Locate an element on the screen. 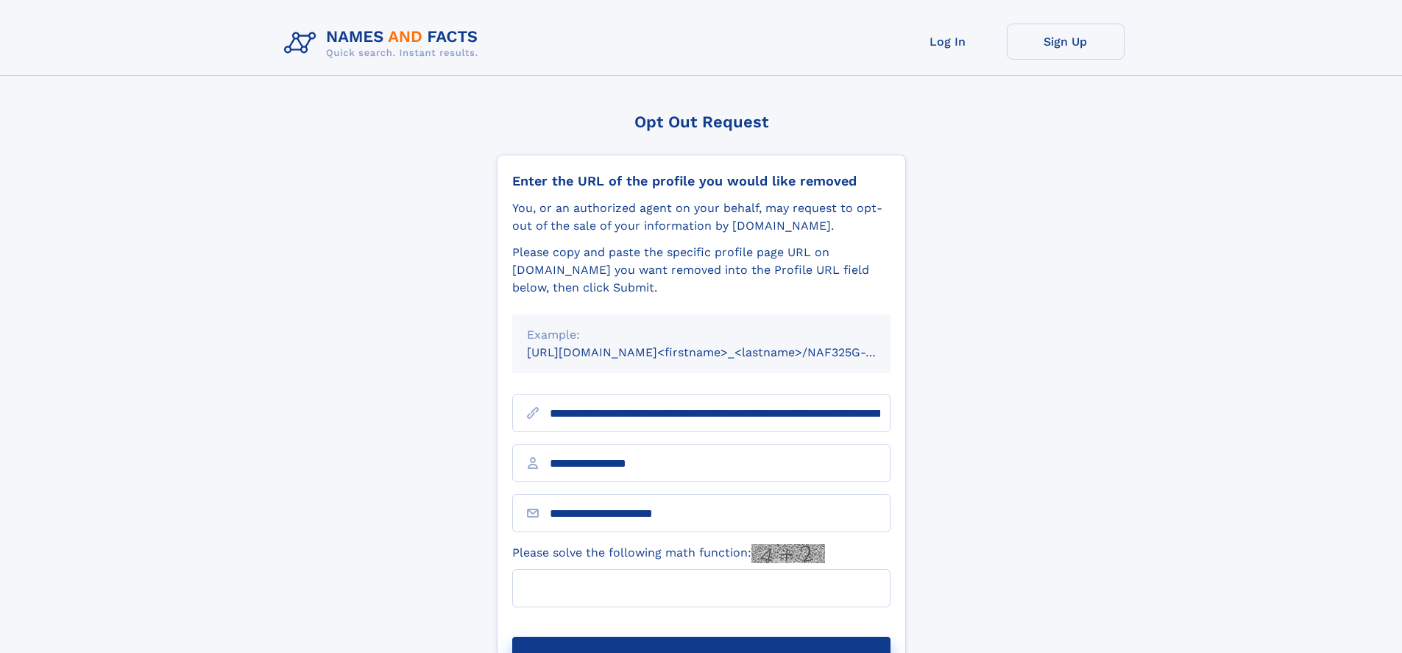 The height and width of the screenshot is (653, 1402). div: Opt Out Request is located at coordinates (701, 121).